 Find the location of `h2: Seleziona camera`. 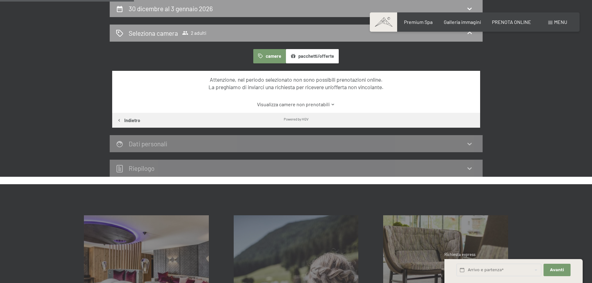

h2: Seleziona camera is located at coordinates (153, 33).